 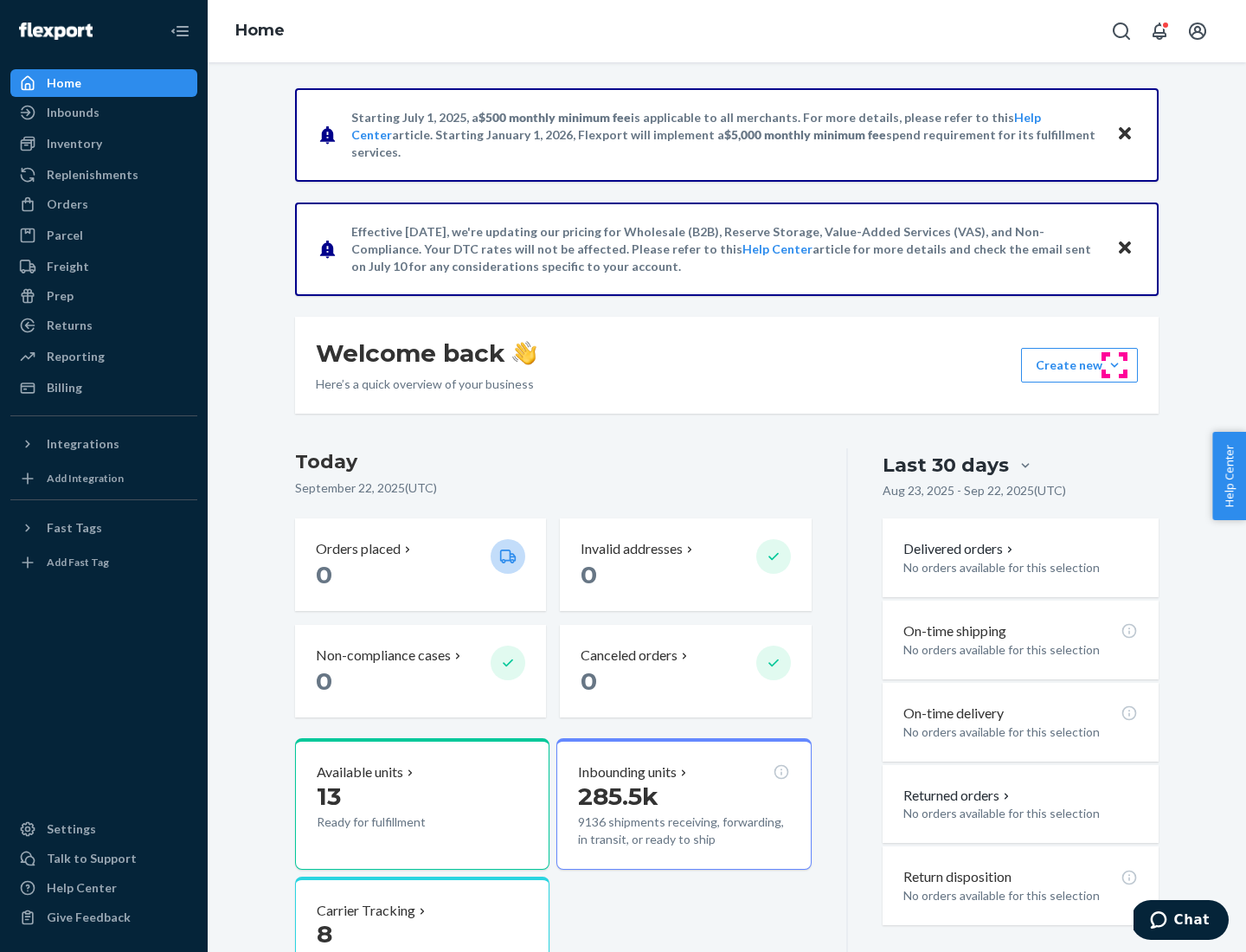 What do you see at coordinates (397, 822) in the screenshot?
I see `p: Ready for fulfillment` at bounding box center [397, 822].